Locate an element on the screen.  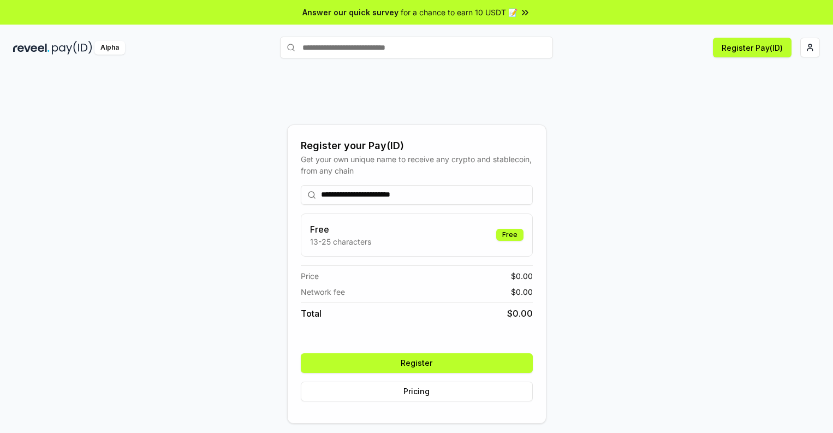
span: Total is located at coordinates (311, 313).